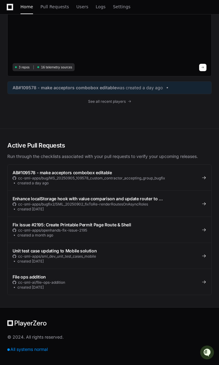 The width and height of the screenshot is (219, 365). I want to click on div: Welcome, so click(59, 29).